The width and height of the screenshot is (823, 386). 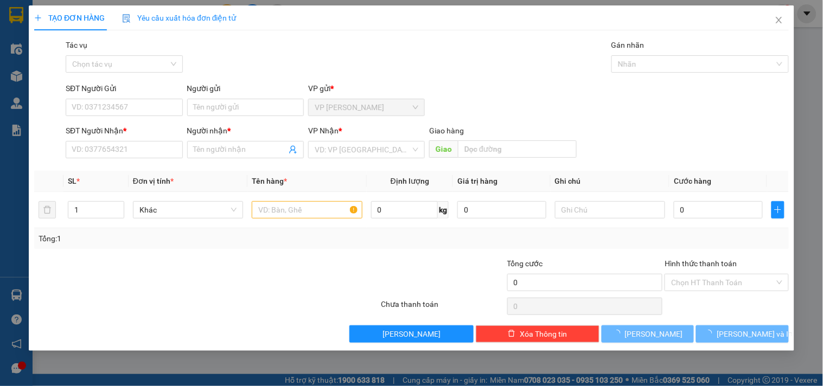 What do you see at coordinates (538, 334) in the screenshot?
I see `button: deleteXóa Thông tin` at bounding box center [538, 334].